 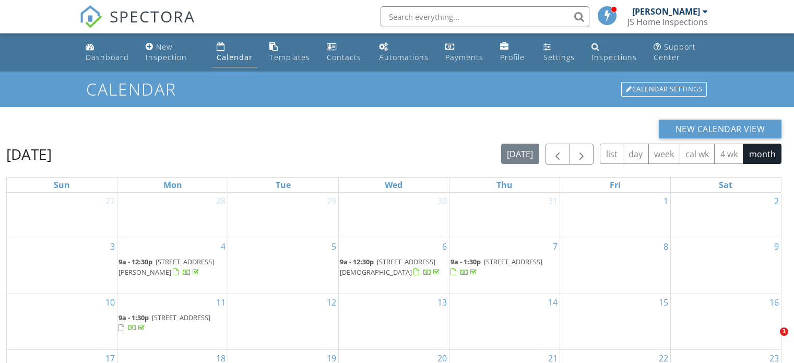 What do you see at coordinates (776, 246) in the screenshot?
I see `a: Go to August 9, 2025` at bounding box center [776, 246].